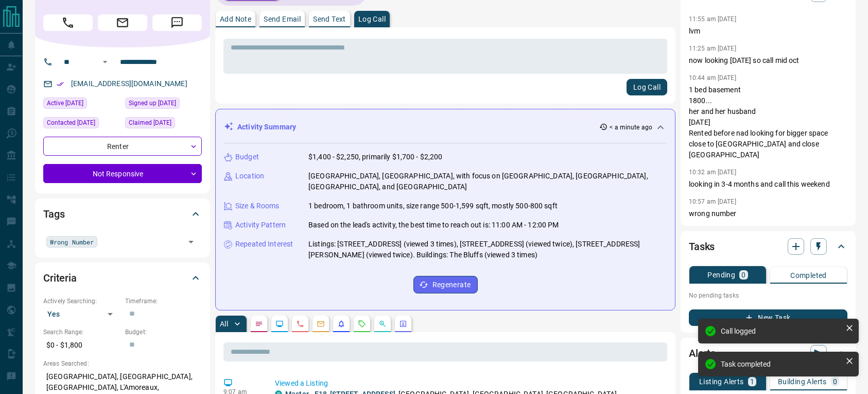 The image size is (868, 394). I want to click on div: Activity Summary< a minute ago, so click(446, 127).